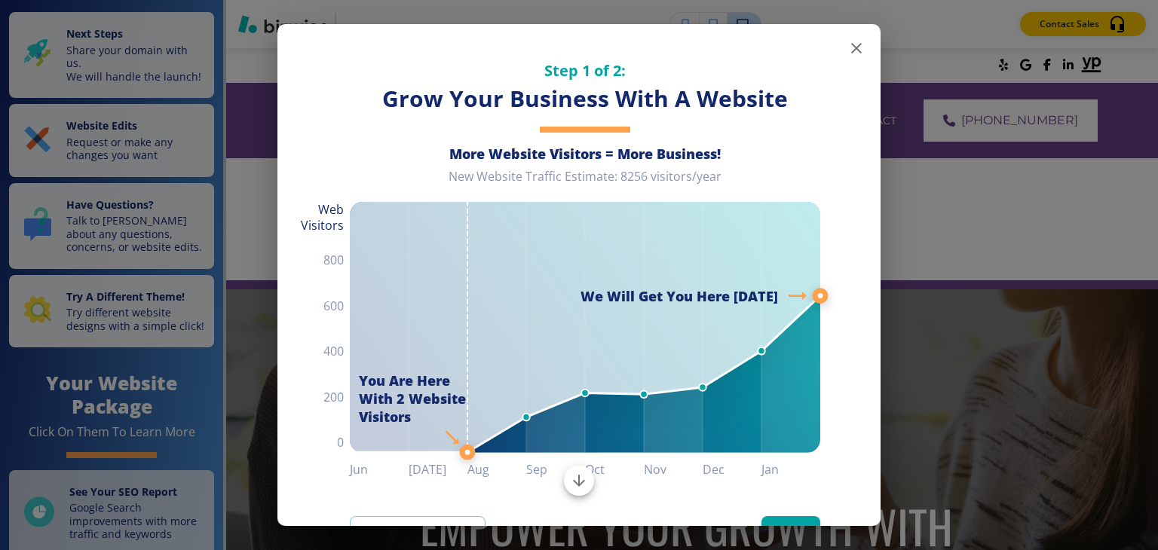 The height and width of the screenshot is (550, 1158). I want to click on button: Next, so click(791, 532).